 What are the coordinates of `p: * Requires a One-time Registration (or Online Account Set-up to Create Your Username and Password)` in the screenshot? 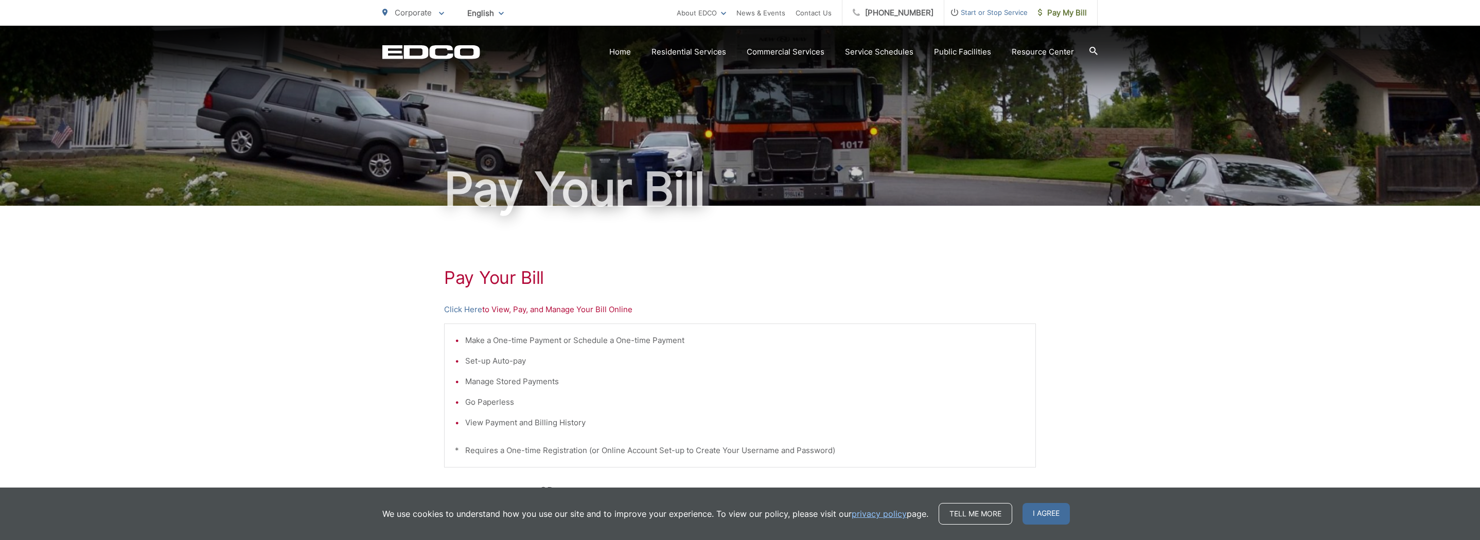 It's located at (740, 451).